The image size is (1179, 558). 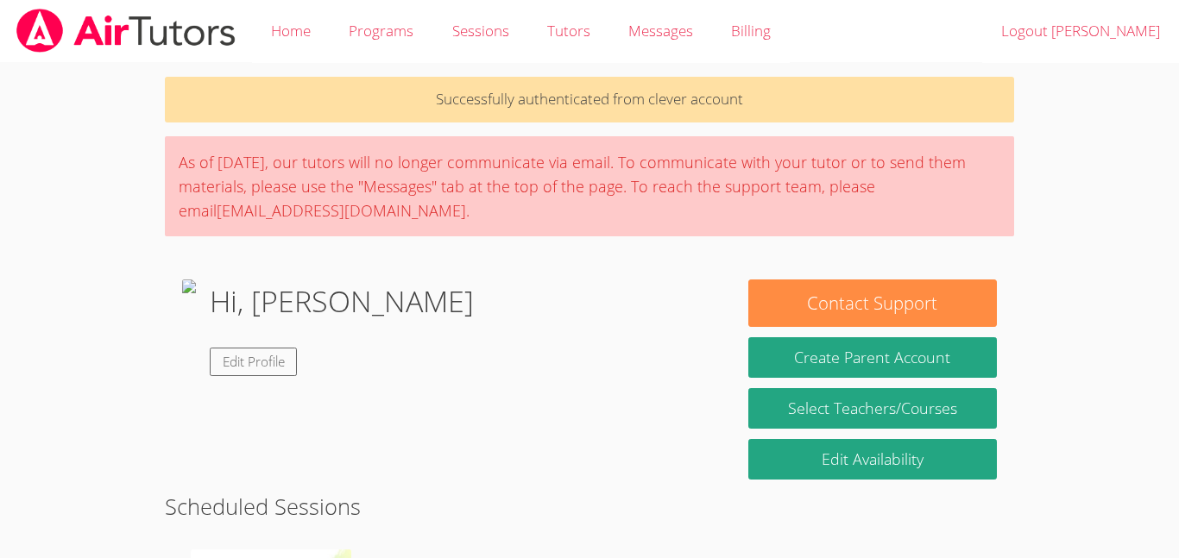 I want to click on a: Select Teachers/Courses, so click(x=872, y=408).